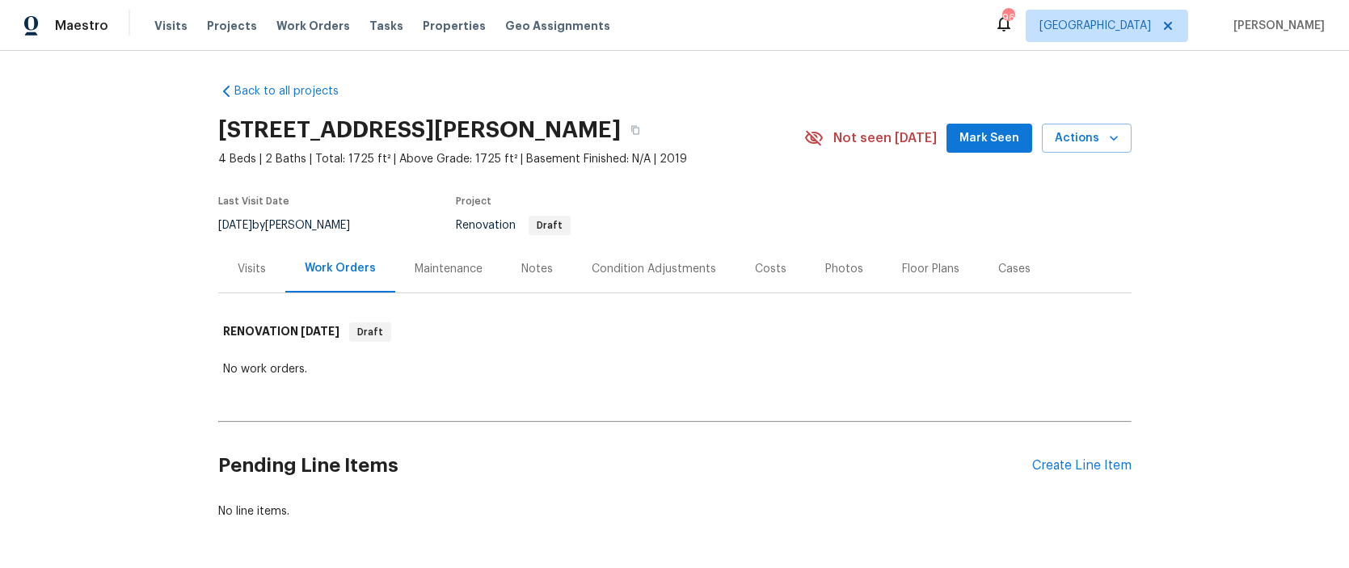 This screenshot has width=1349, height=568. I want to click on div: Maintenance, so click(448, 269).